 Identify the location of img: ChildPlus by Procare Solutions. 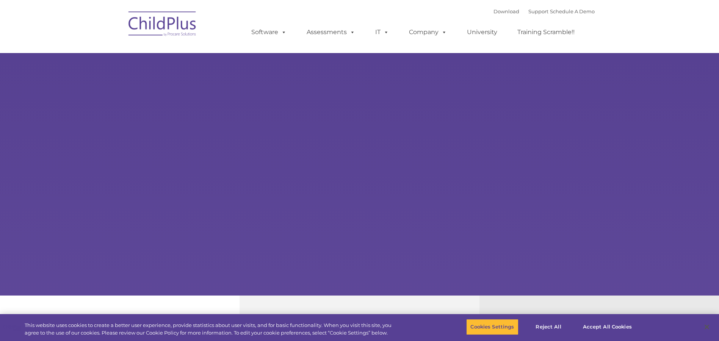
(162, 25).